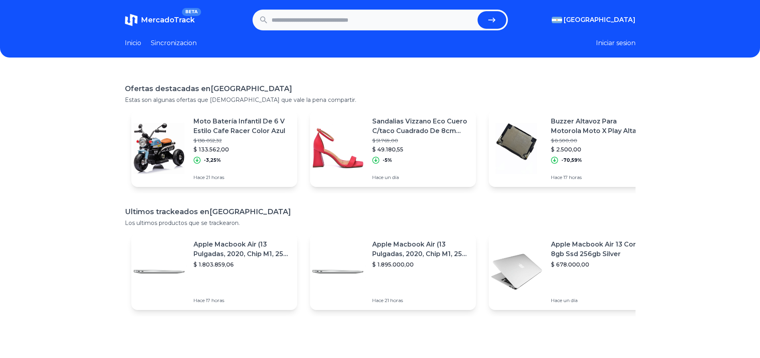 The height and width of the screenshot is (358, 760). Describe the element at coordinates (214, 148) in the screenshot. I see `a: Featured imageMoto Batería Infantil De 6 V Estilo Cafe Racer Color Azul$ 138.052,32$ 133.562,00-3...` at that location.